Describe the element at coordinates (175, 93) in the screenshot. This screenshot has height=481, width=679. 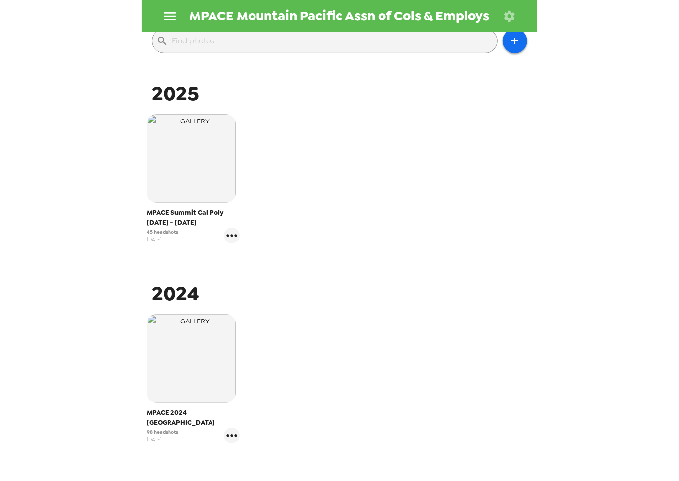
I see `span: 2025` at that location.